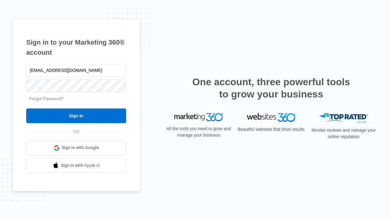 The width and height of the screenshot is (390, 220). I want to click on span: Sign in with Google, so click(80, 147).